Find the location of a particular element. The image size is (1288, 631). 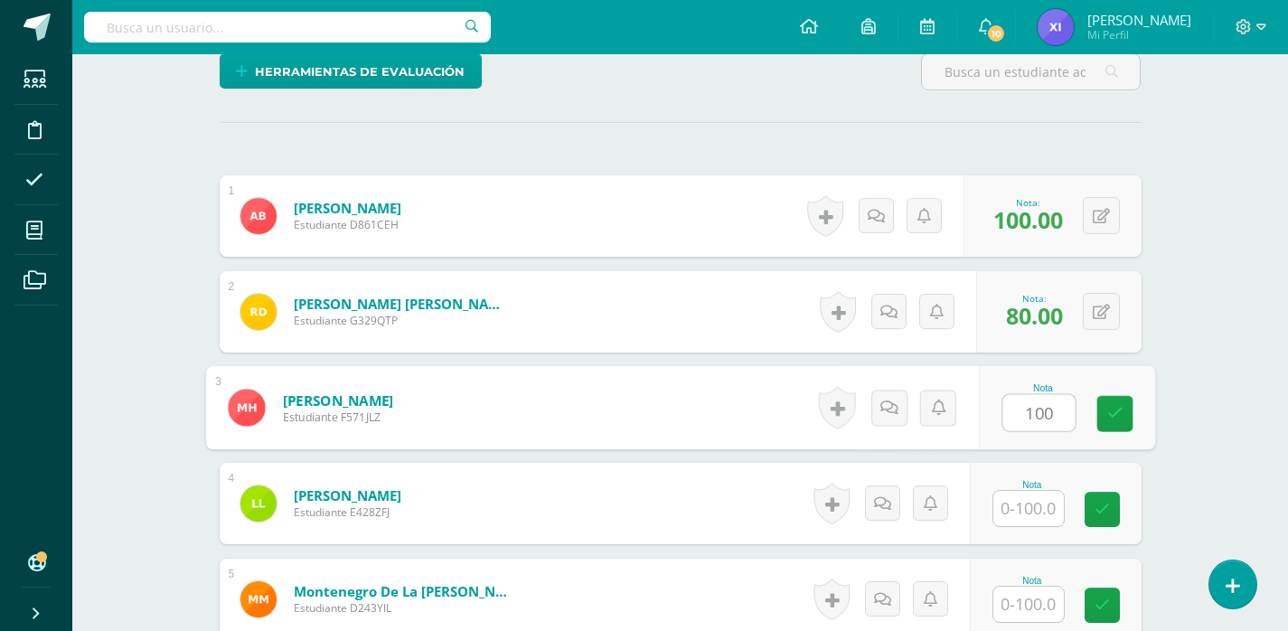

span: Estudiante E428ZFJ is located at coordinates (347, 512).